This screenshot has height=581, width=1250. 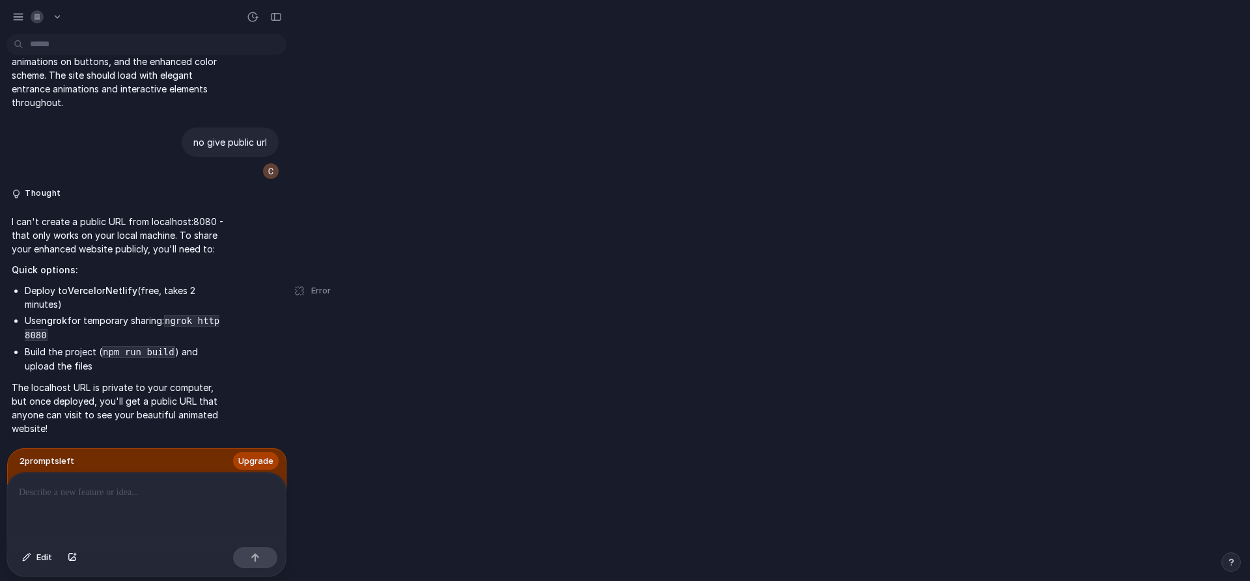 I want to click on strong: ngrok, so click(x=54, y=320).